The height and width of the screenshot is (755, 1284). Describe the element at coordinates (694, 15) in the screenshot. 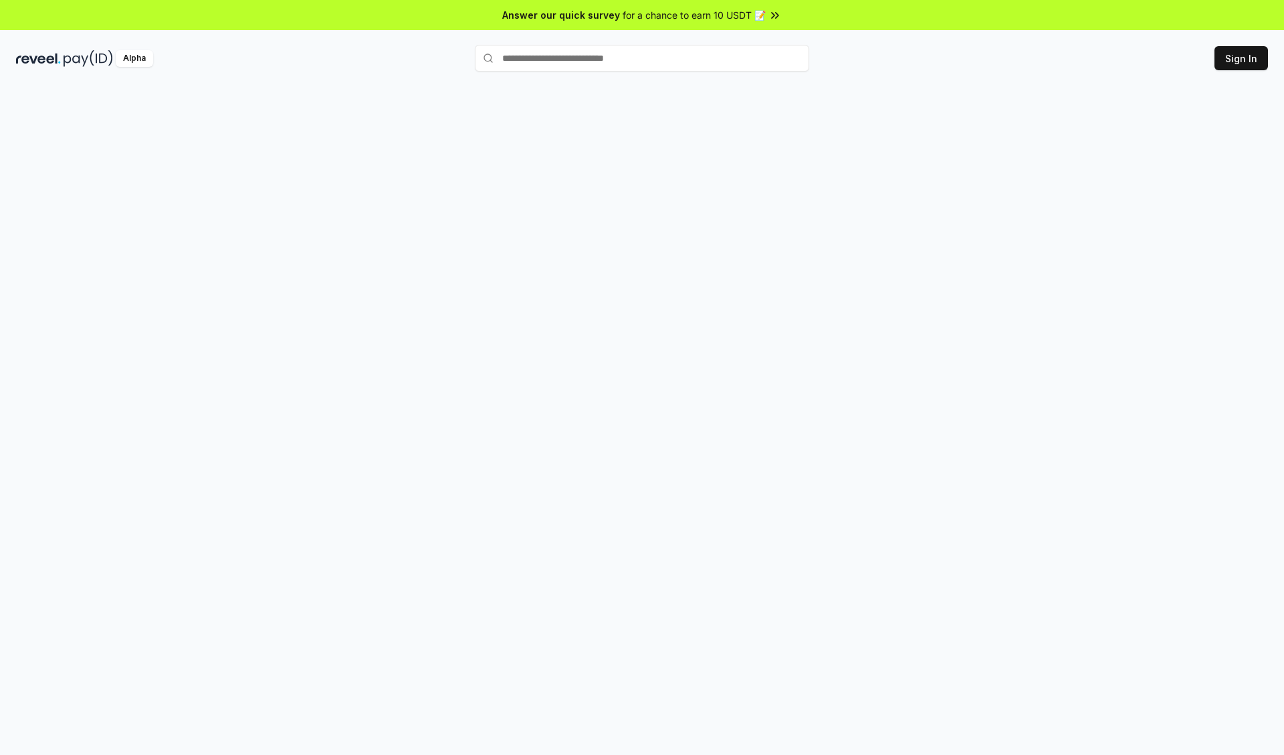

I see `span: for a chance to earn 10 USDT 📝` at that location.